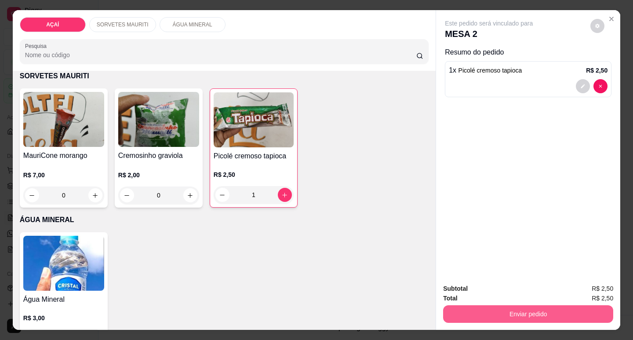  I want to click on button: Close, so click(612, 19).